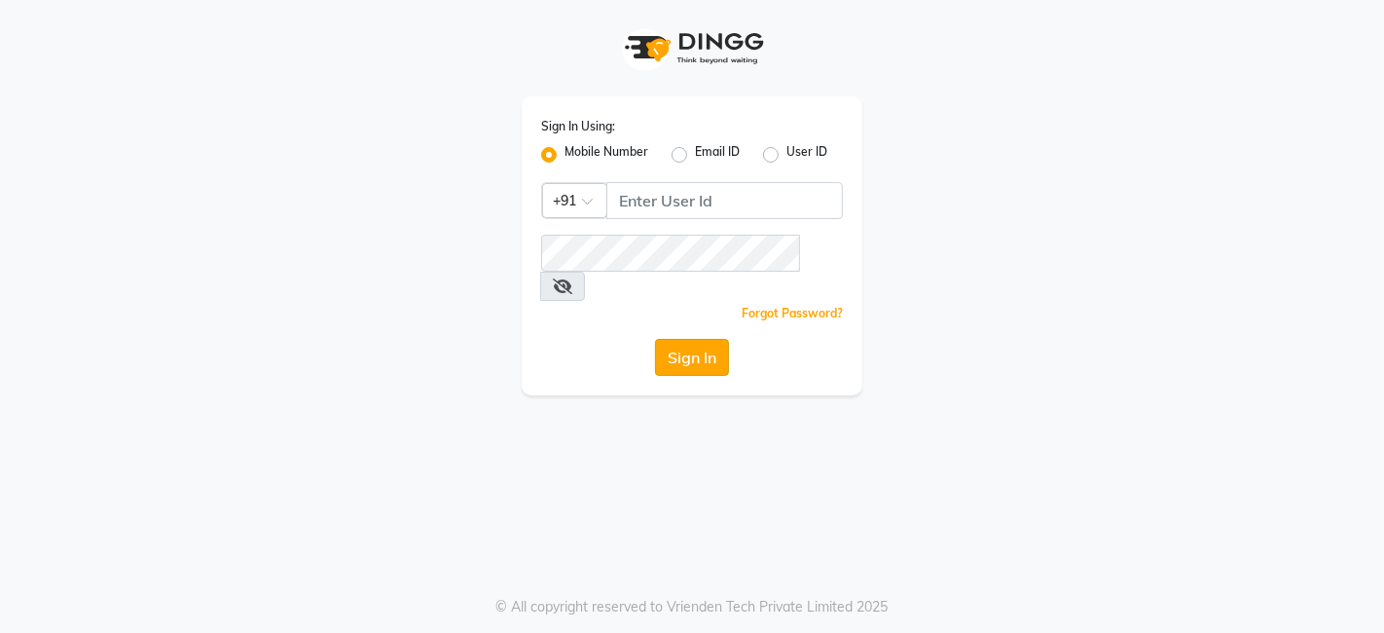 Image resolution: width=1384 pixels, height=633 pixels. What do you see at coordinates (692, 48) in the screenshot?
I see `img: logo1.svg` at bounding box center [692, 48].